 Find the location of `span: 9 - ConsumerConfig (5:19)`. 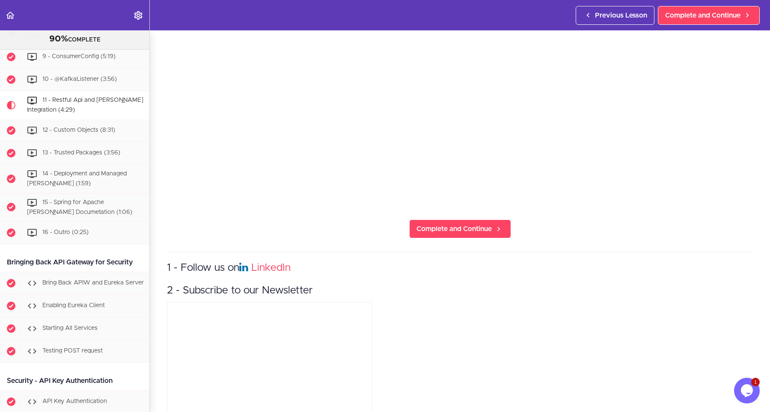

span: 9 - ConsumerConfig (5:19) is located at coordinates (79, 57).